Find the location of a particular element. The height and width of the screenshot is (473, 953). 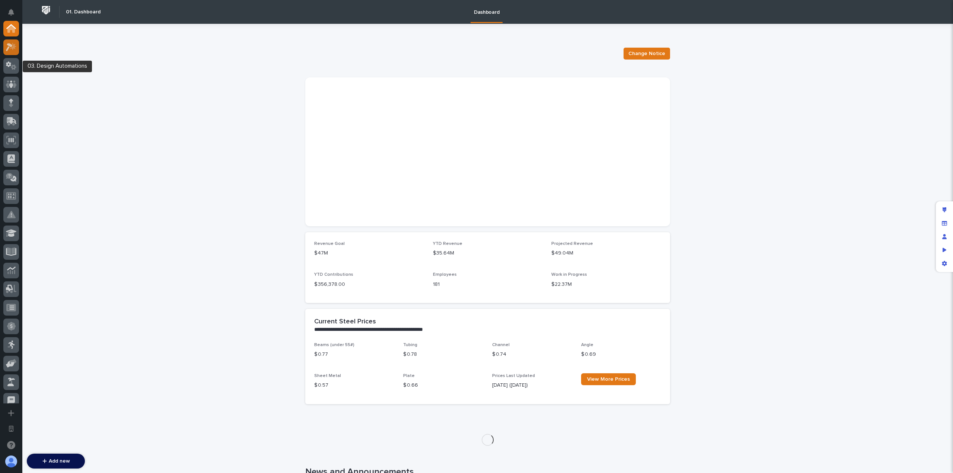

p: $ 0.66 is located at coordinates (443, 385).